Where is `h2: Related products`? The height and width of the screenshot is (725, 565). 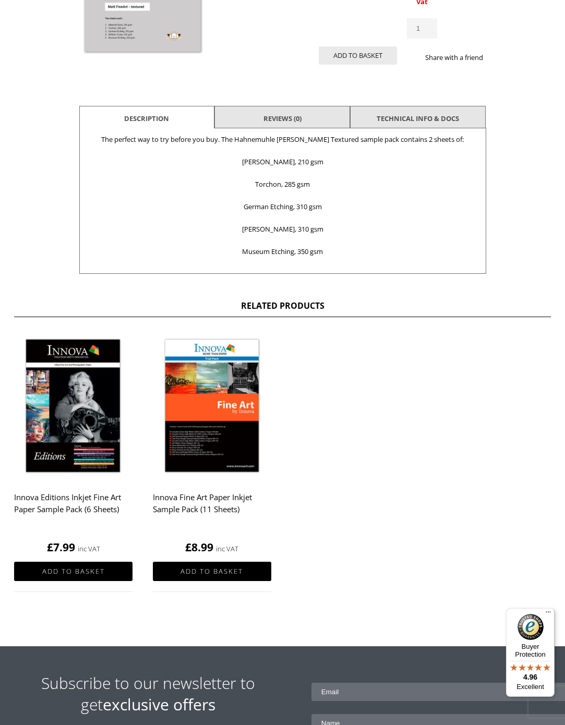
h2: Related products is located at coordinates (282, 308).